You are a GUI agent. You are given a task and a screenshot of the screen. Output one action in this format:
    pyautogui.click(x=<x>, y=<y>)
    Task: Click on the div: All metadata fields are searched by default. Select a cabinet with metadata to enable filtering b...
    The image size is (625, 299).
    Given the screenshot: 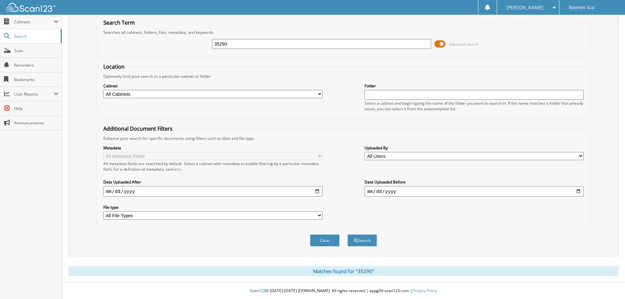 What is the action you would take?
    pyautogui.click(x=213, y=166)
    